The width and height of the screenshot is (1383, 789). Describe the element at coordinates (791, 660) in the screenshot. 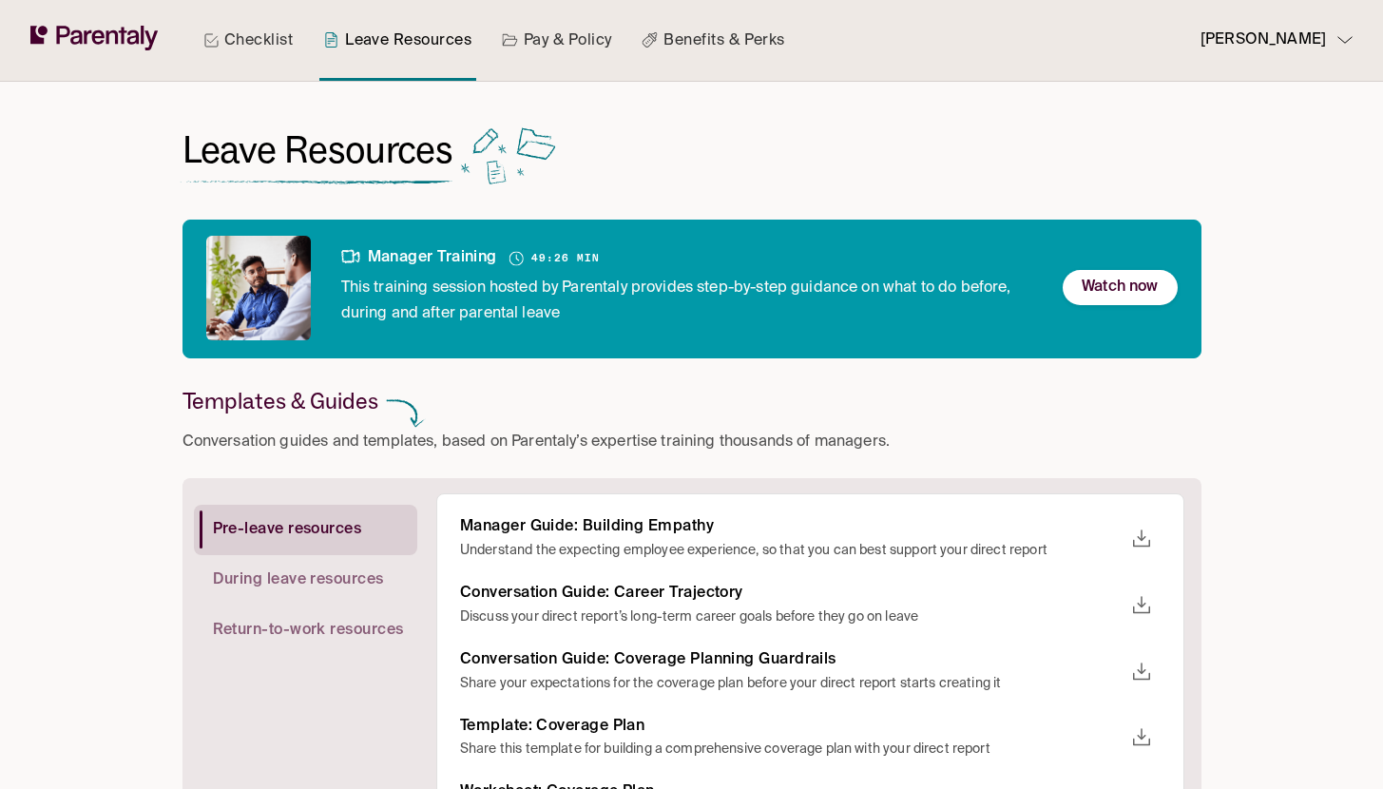

I see `h6: Conversation Guide: Coverage Planning Guardrails` at that location.